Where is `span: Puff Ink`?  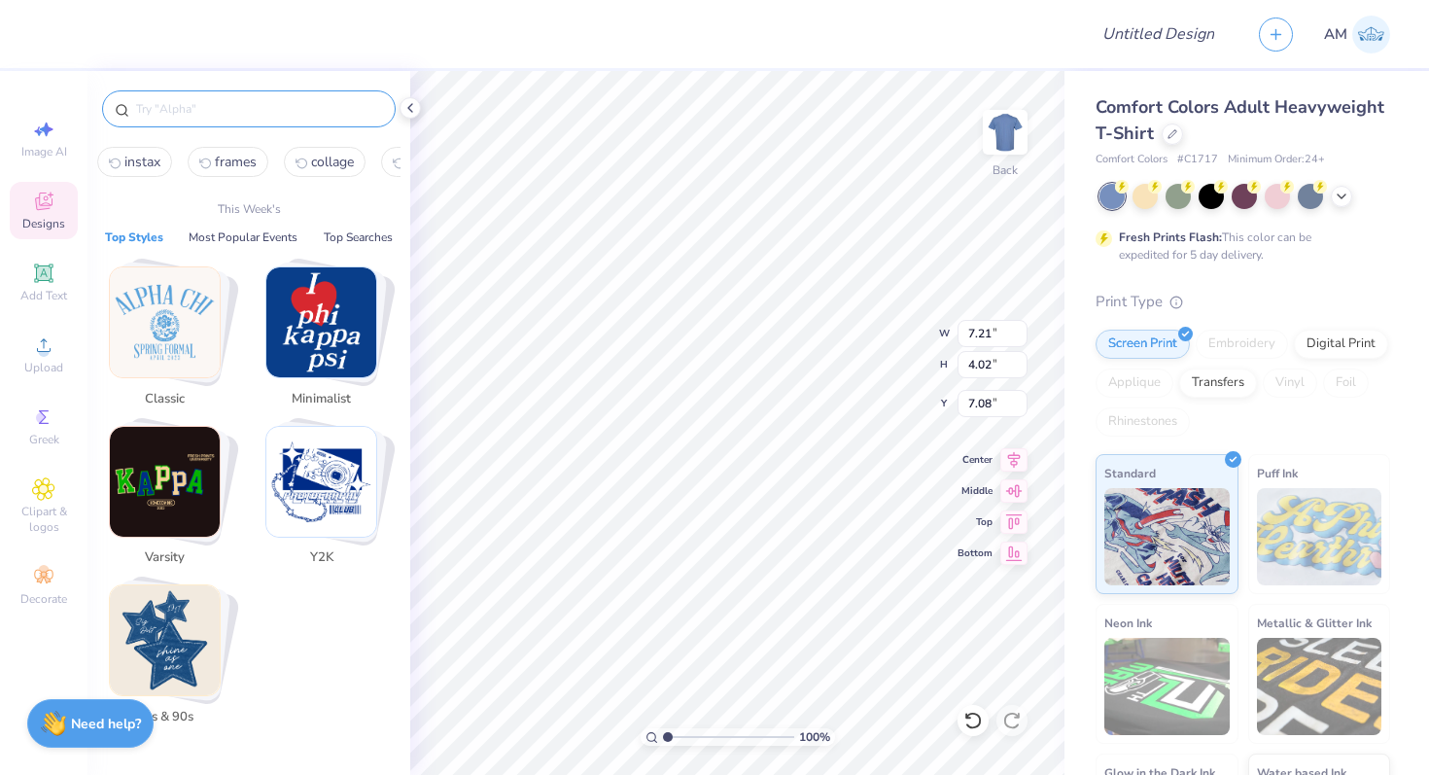 span: Puff Ink is located at coordinates (1277, 472).